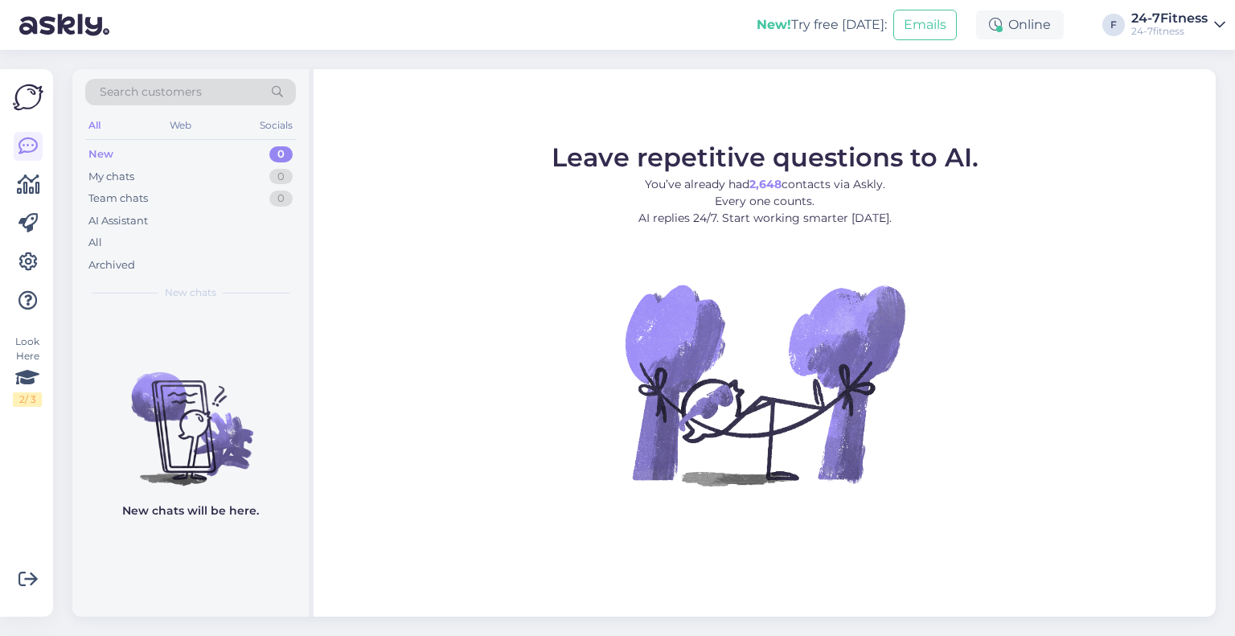  Describe the element at coordinates (180, 125) in the screenshot. I see `div: Web` at that location.